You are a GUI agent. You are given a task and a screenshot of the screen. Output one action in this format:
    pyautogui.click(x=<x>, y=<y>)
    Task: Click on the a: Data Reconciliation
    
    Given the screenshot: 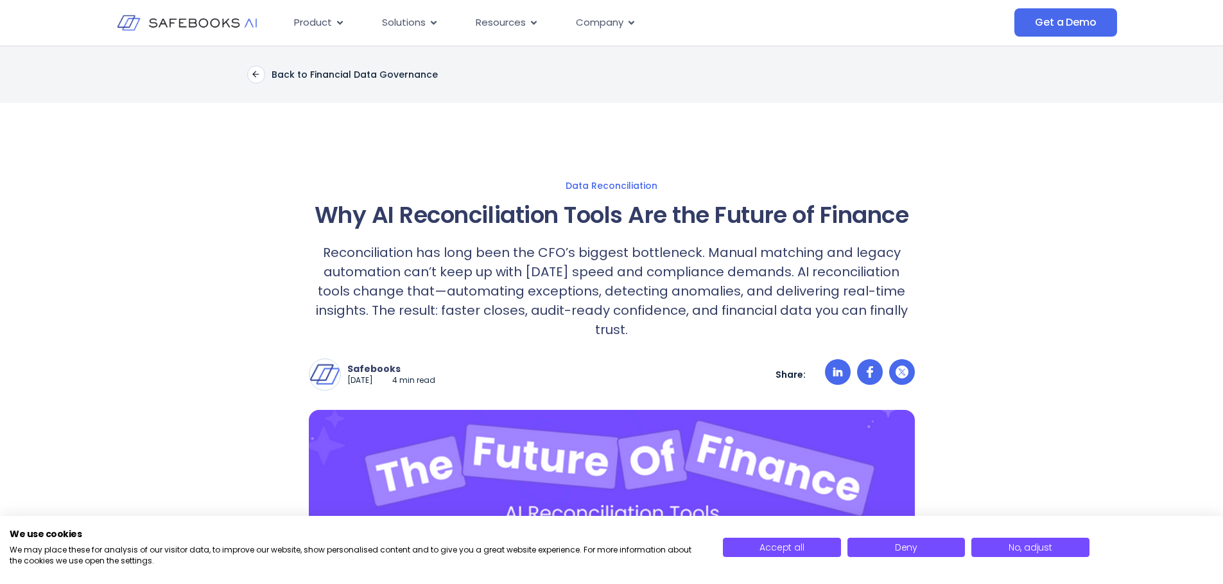 What is the action you would take?
    pyautogui.click(x=612, y=186)
    